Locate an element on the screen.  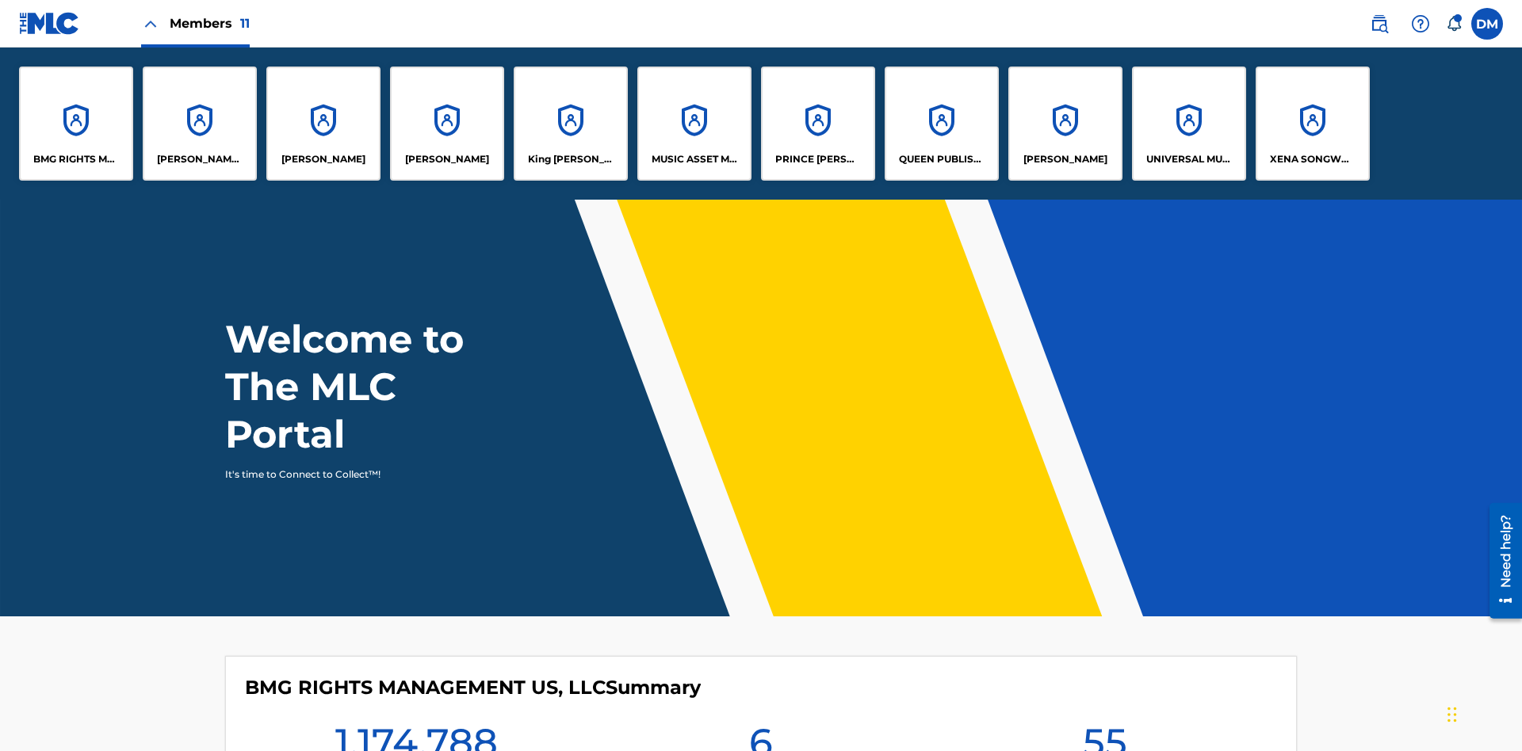
a: AccountsQUEEN PUBLISHA is located at coordinates (942, 124).